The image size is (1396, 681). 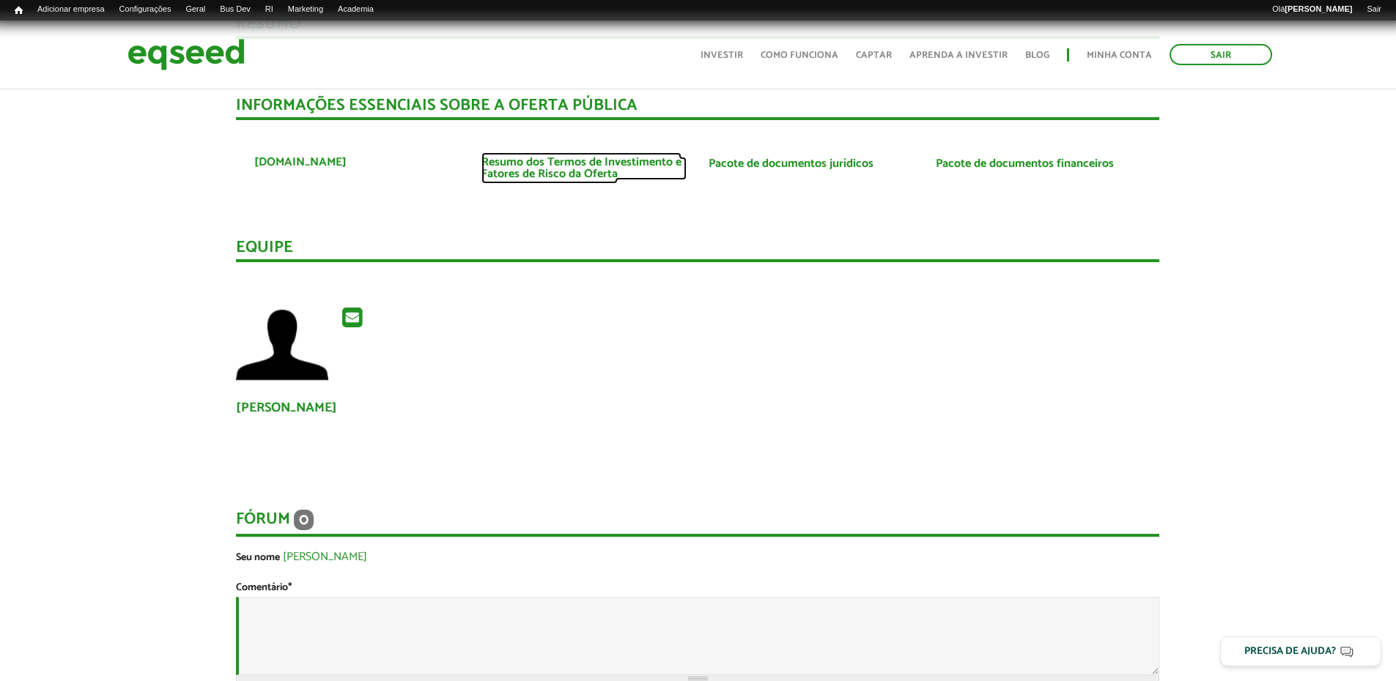 I want to click on a: Pacote de documentos jurídicos, so click(x=791, y=164).